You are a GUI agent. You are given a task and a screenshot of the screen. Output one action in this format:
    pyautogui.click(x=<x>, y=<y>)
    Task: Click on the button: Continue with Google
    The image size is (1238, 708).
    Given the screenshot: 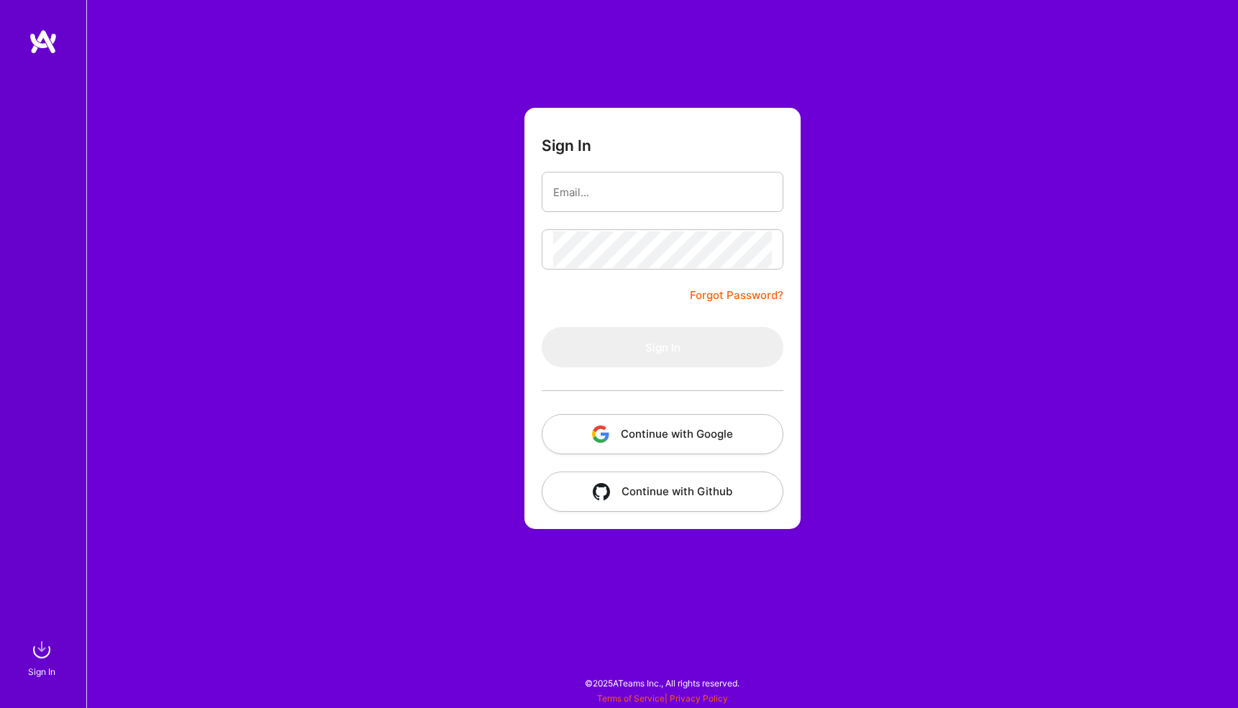 What is the action you would take?
    pyautogui.click(x=662, y=434)
    